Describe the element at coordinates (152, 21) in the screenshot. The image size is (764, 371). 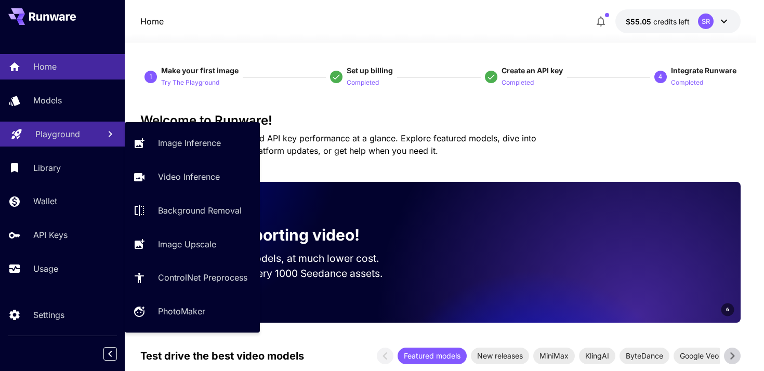
I see `nav: breadcrumb` at that location.